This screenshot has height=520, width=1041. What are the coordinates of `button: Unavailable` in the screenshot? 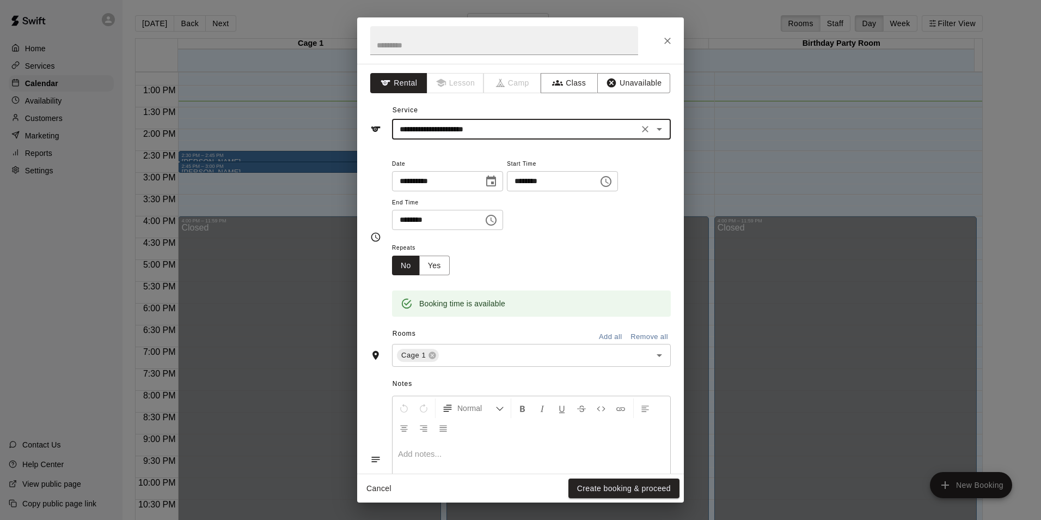 It's located at (634, 83).